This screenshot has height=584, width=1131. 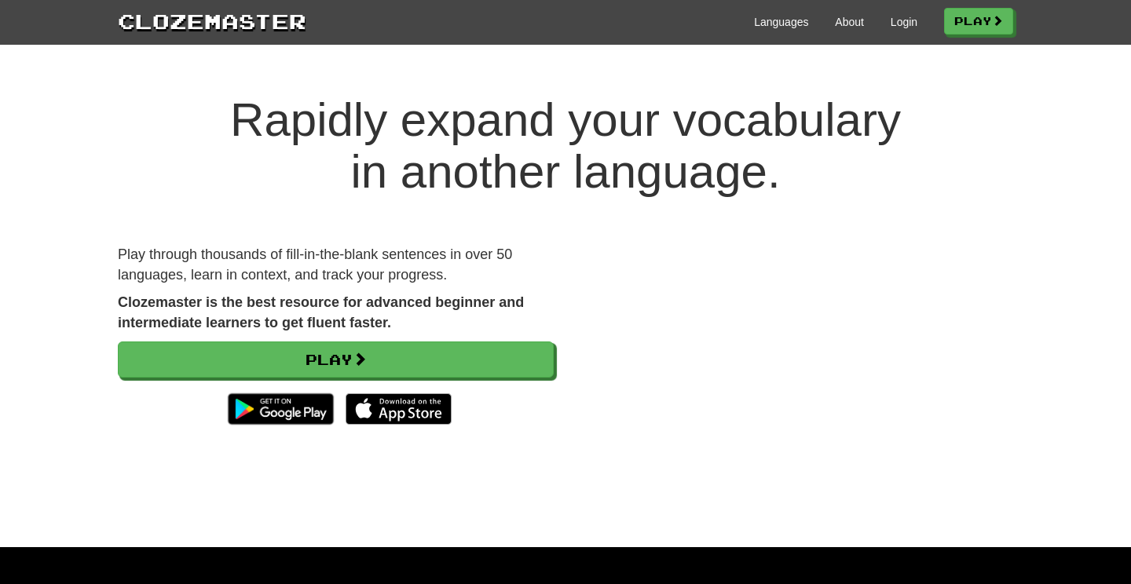 I want to click on p: Play through thousands of fill-in-the-blank sentences in over 50 languages, learn in context, and..., so click(x=335, y=265).